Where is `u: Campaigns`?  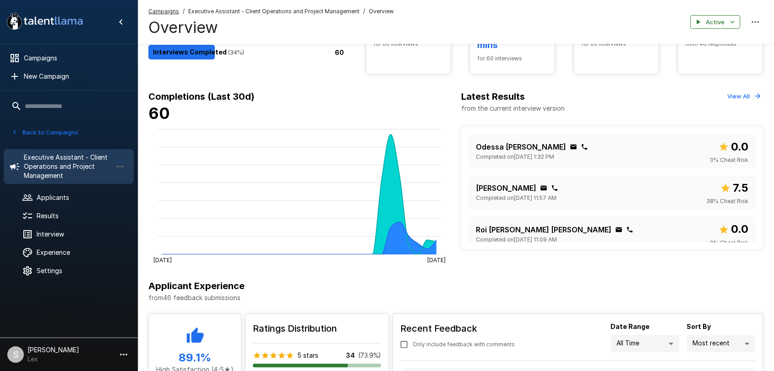 u: Campaigns is located at coordinates (163, 11).